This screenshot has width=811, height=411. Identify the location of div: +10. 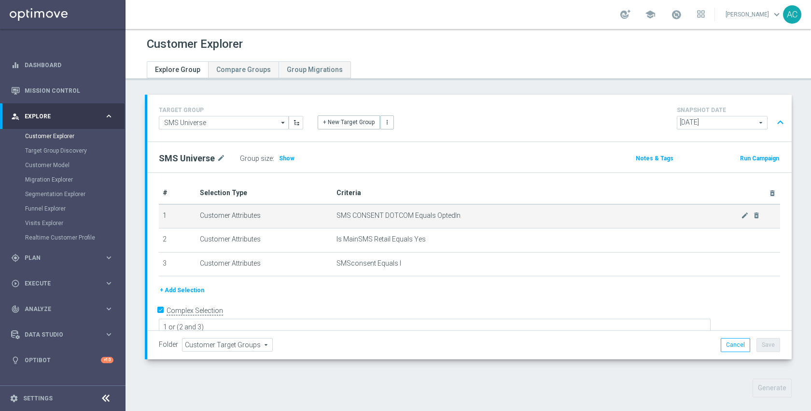
(107, 360).